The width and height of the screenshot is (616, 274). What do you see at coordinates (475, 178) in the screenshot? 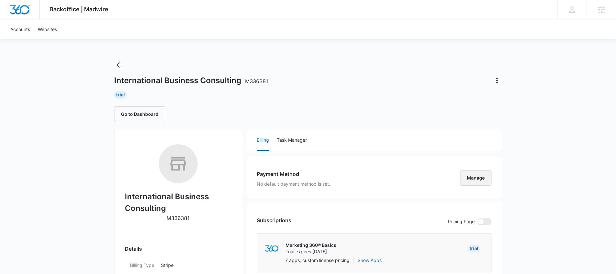
I see `button: Manage` at bounding box center [475, 178].